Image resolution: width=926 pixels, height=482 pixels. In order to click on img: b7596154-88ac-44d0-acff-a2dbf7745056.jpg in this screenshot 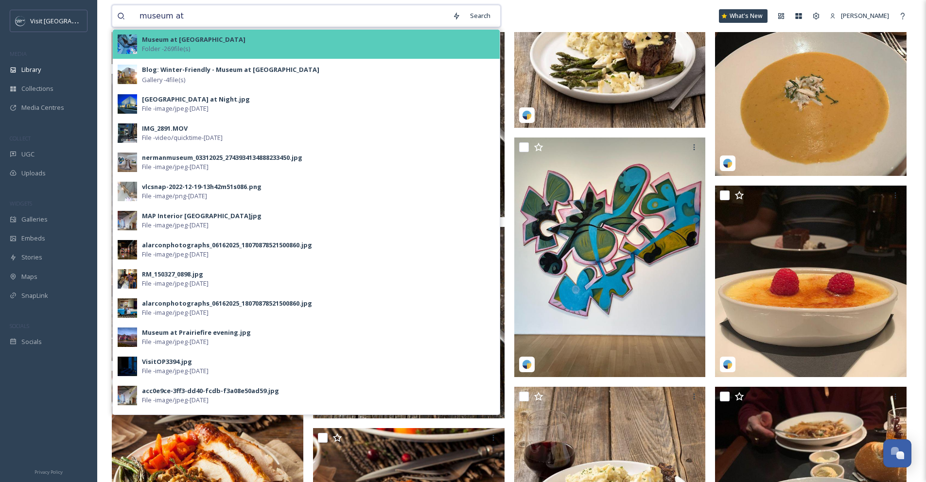, I will do `click(127, 104)`.